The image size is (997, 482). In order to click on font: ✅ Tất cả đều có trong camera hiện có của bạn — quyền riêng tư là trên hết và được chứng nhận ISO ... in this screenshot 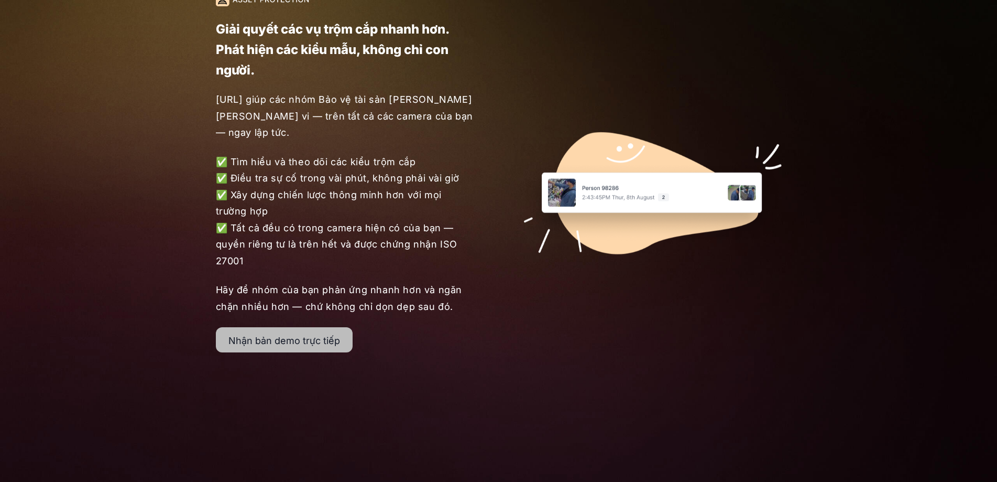, I will do `click(337, 244)`.